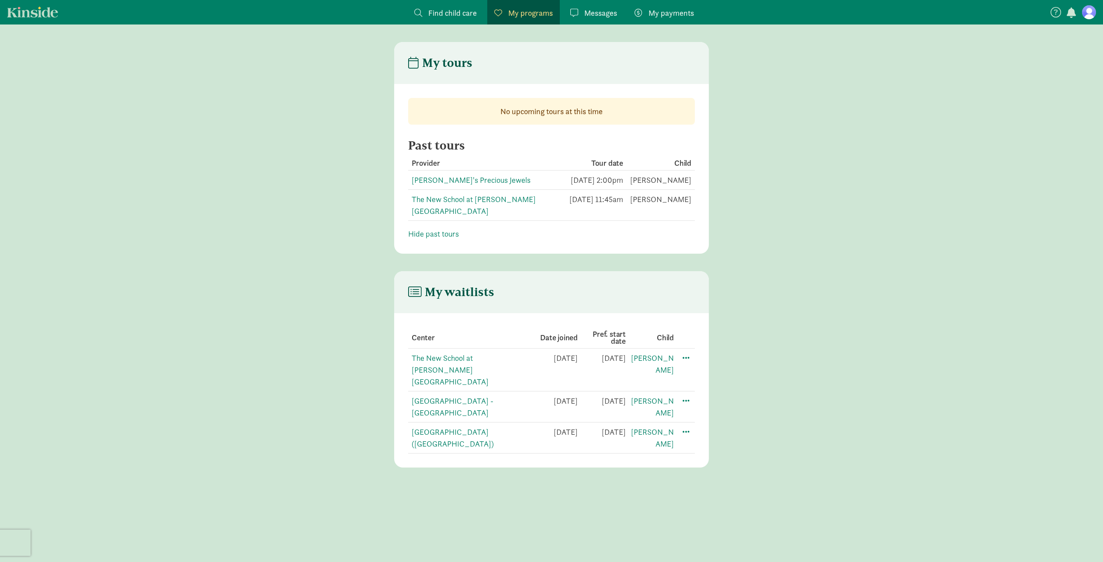 Image resolution: width=1103 pixels, height=562 pixels. Describe the element at coordinates (451, 292) in the screenshot. I see `h4: My waitlists` at that location.